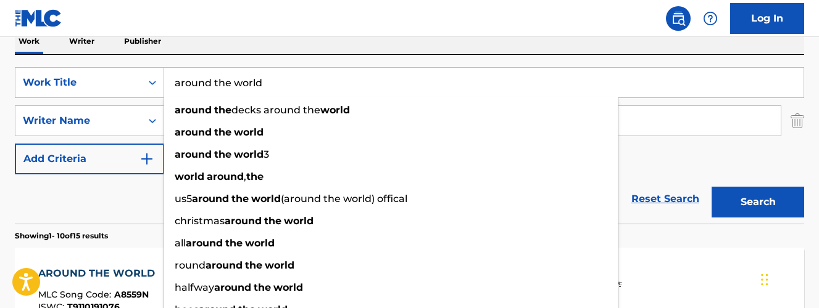  I want to click on img: Delete Criterion, so click(797, 121).